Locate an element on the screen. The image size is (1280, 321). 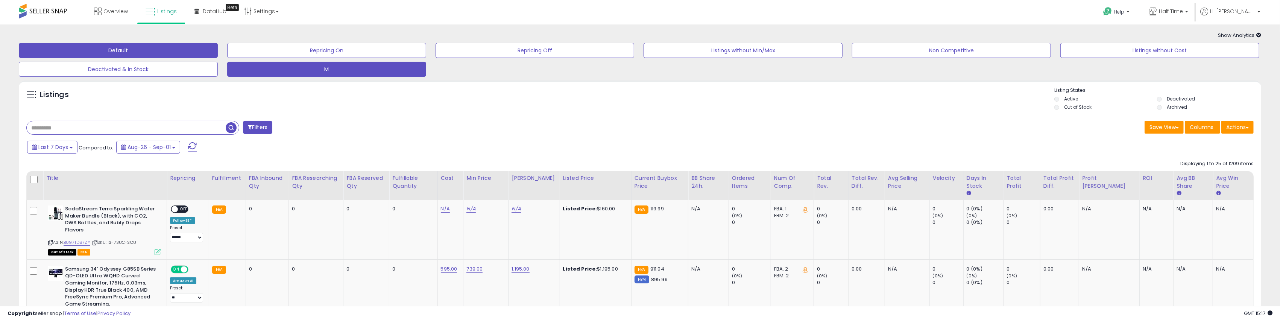
div: $160.00 is located at coordinates (595, 209).